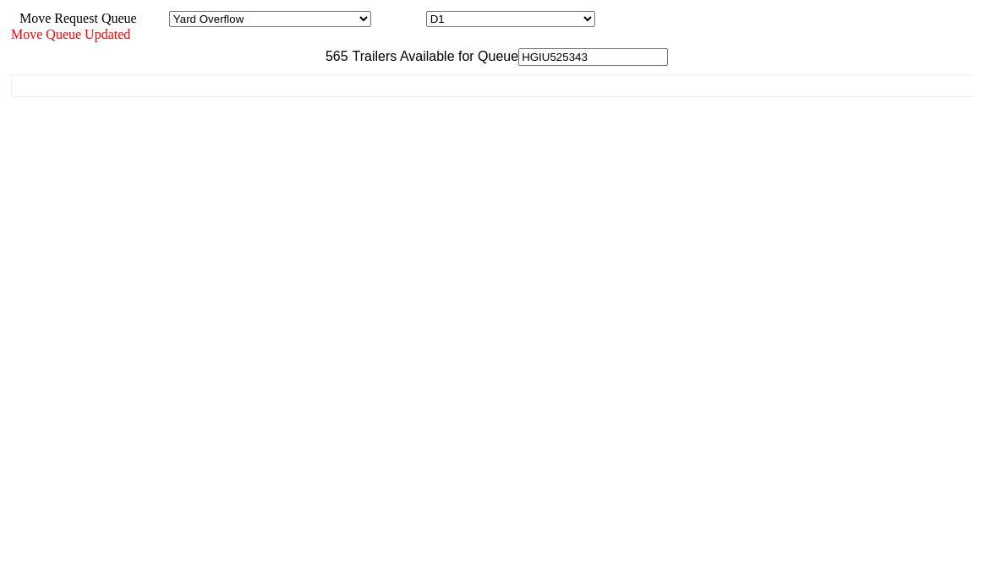 This screenshot has width=985, height=579. What do you see at coordinates (74, 18) in the screenshot?
I see `span: Move Request Queue` at bounding box center [74, 18].